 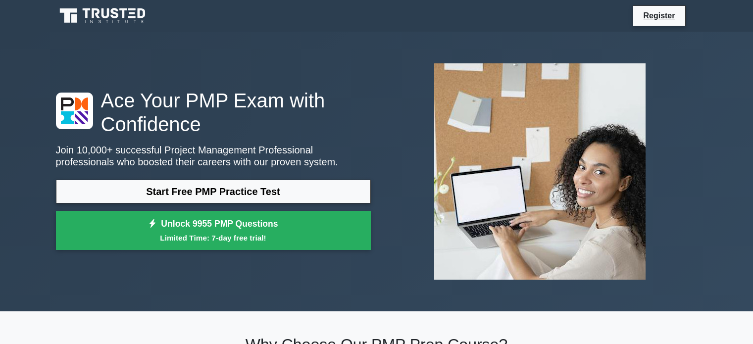 What do you see at coordinates (213, 238) in the screenshot?
I see `small: Limited Time: 7-day free trial!` at bounding box center [213, 238].